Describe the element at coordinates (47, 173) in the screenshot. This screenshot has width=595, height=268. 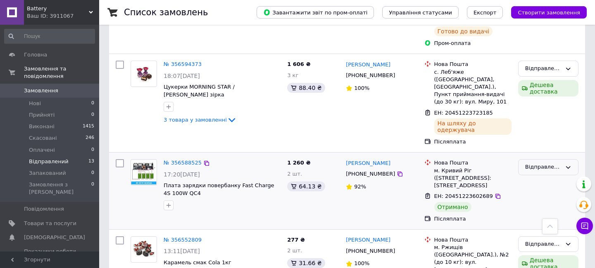
I see `span: Запакований` at that location.